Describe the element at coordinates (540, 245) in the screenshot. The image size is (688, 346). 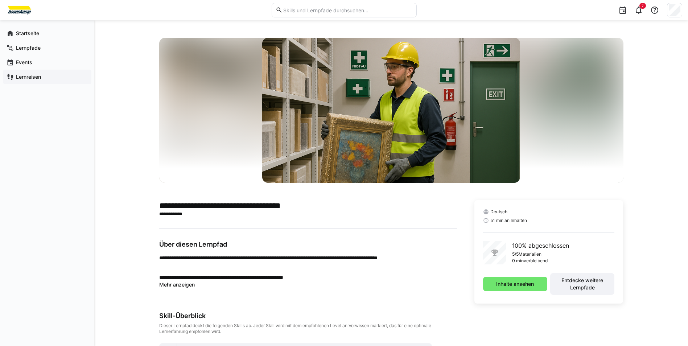
I see `p: 100% abgeschlossen` at that location.